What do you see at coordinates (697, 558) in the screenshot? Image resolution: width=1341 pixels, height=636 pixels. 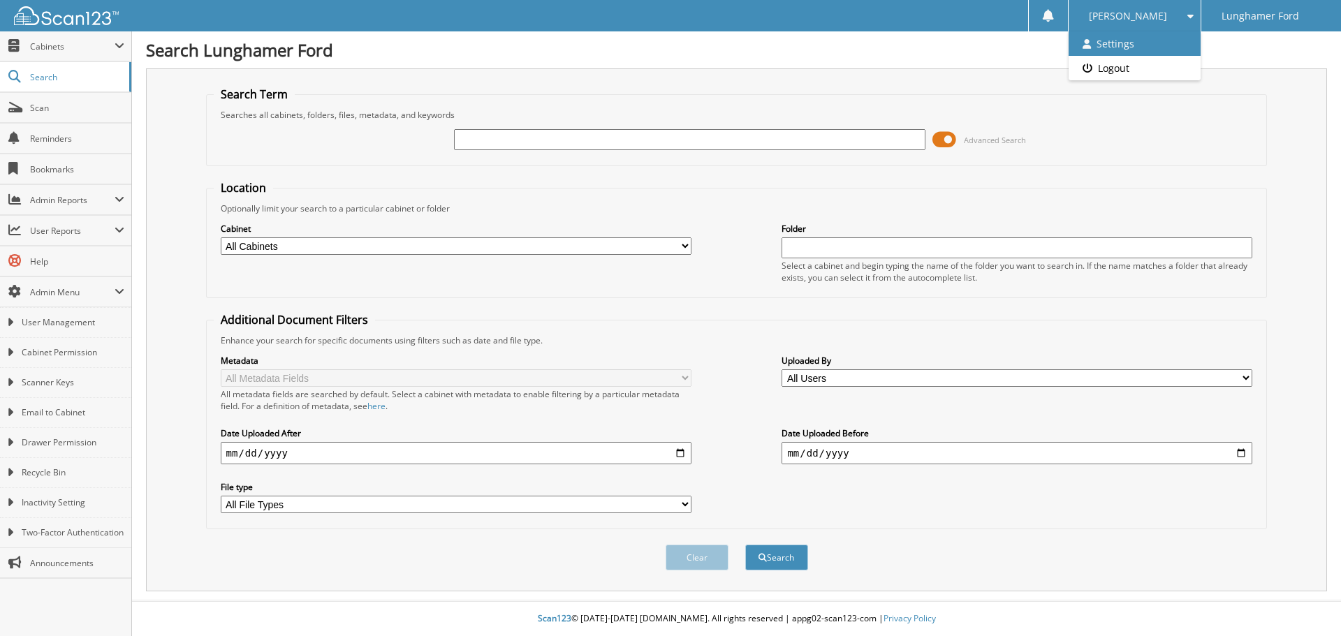 I see `button: Clear` at bounding box center [697, 558].